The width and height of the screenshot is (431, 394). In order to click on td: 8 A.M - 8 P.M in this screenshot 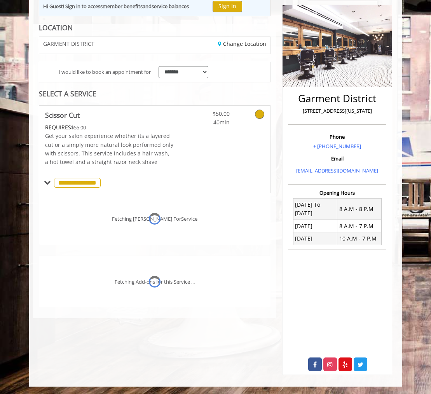, I will do `click(359, 209)`.